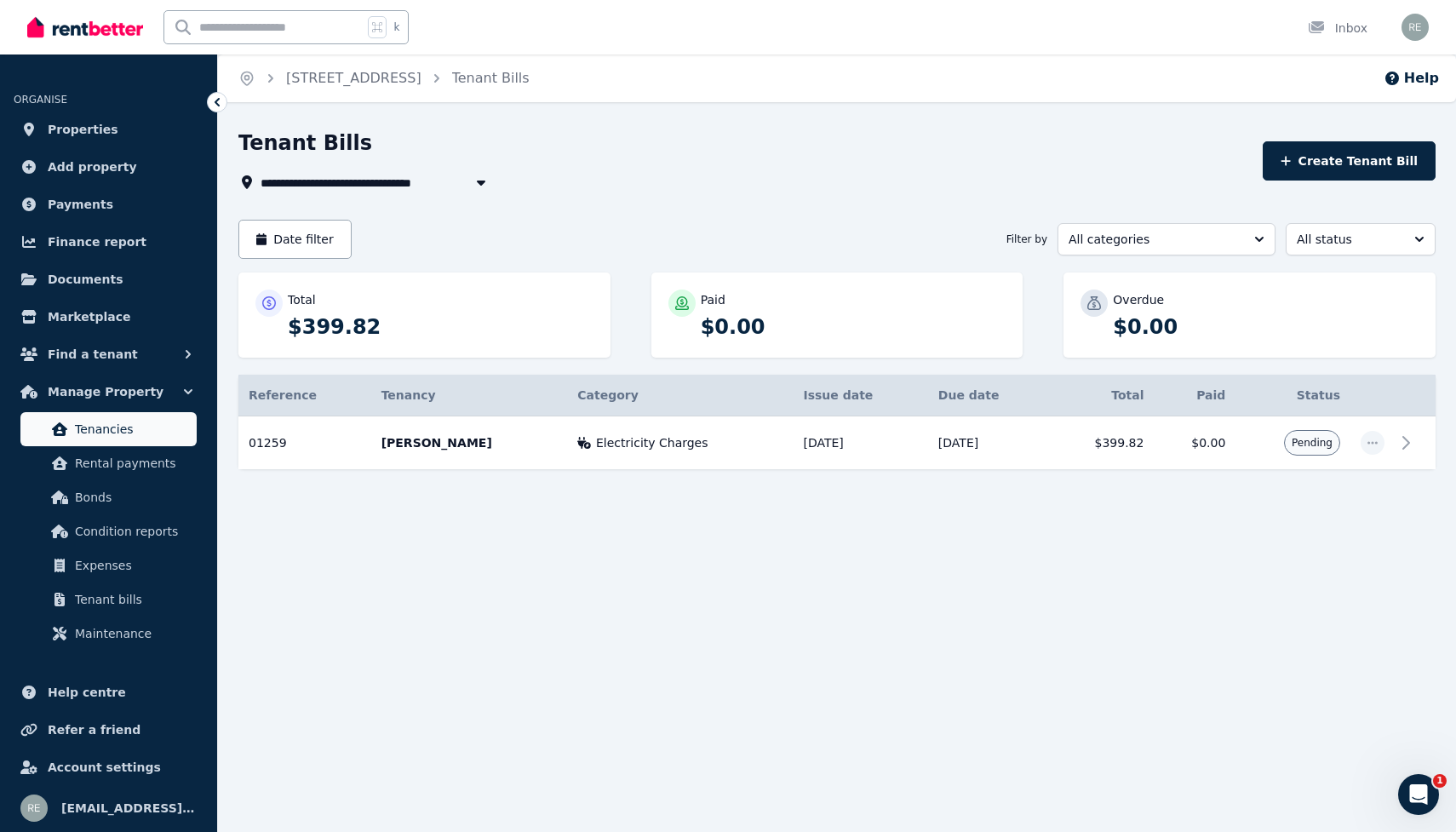 The image size is (1456, 832). I want to click on a: Tenant Bills, so click(491, 78).